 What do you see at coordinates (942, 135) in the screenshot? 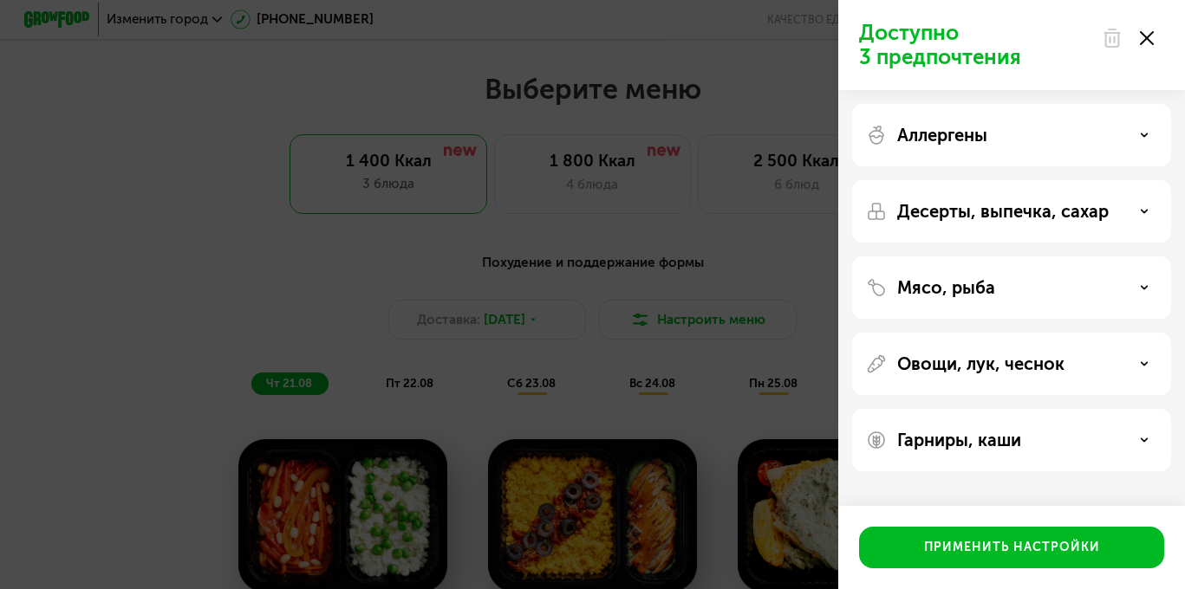
I see `p: Аллергены` at bounding box center [942, 135].